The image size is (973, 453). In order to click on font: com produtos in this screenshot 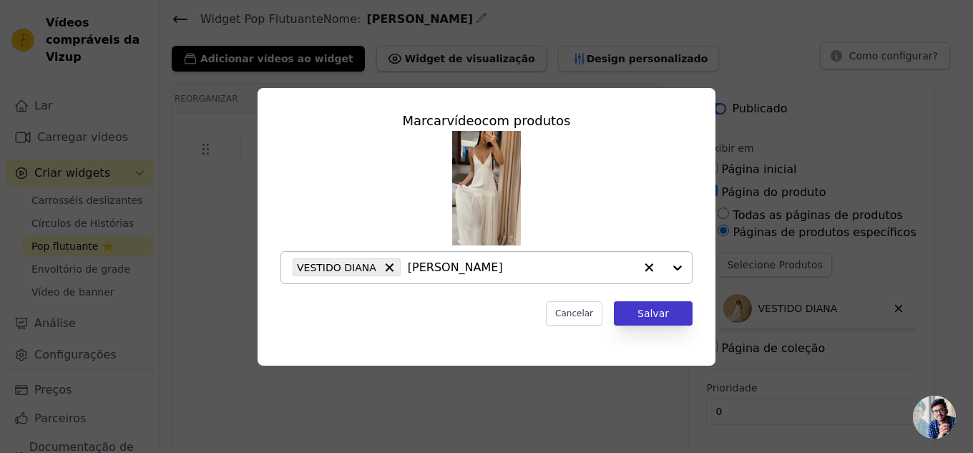, I will do `click(526, 120)`.